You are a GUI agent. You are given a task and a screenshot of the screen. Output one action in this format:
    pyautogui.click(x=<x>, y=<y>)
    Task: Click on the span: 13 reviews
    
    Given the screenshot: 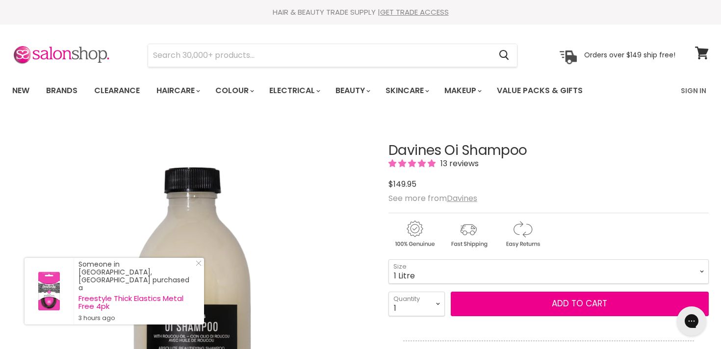 What is the action you would take?
    pyautogui.click(x=458, y=163)
    